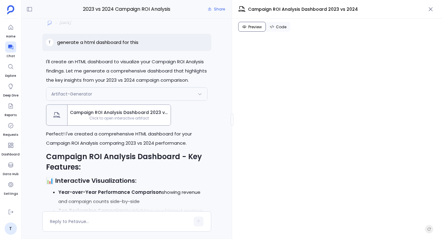  Describe the element at coordinates (11, 193) in the screenshot. I see `span: Settings` at that location.